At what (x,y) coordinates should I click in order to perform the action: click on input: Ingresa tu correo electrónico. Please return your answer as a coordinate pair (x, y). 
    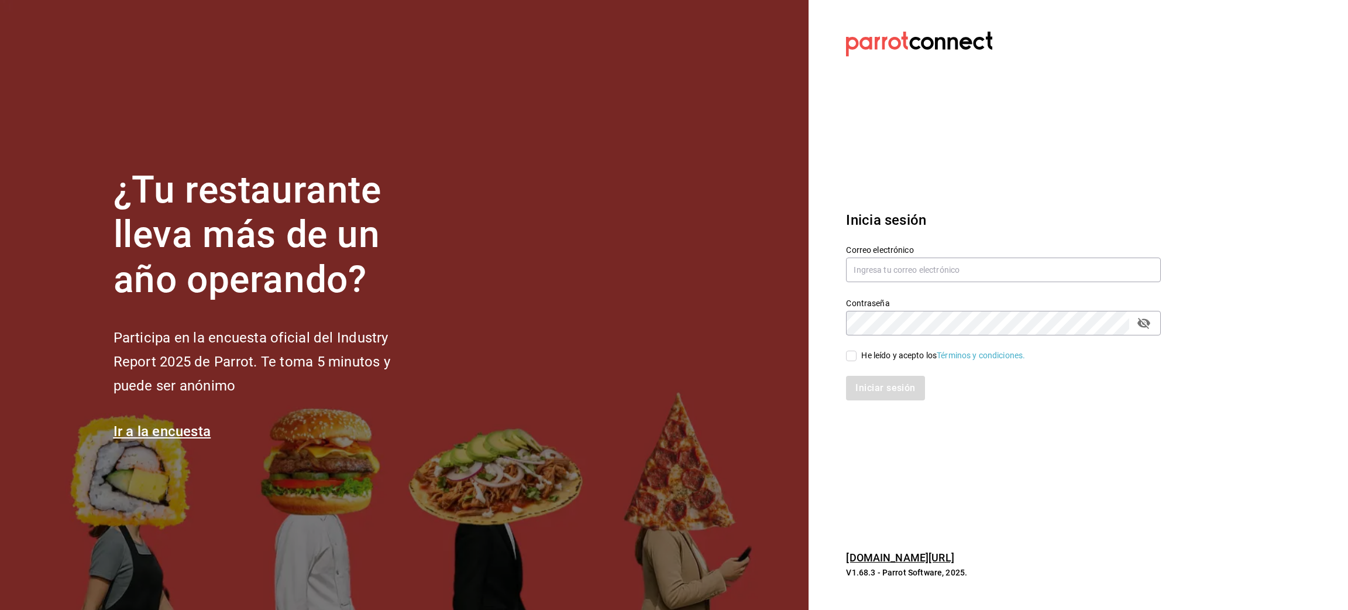
    Looking at the image, I should click on (1004, 270).